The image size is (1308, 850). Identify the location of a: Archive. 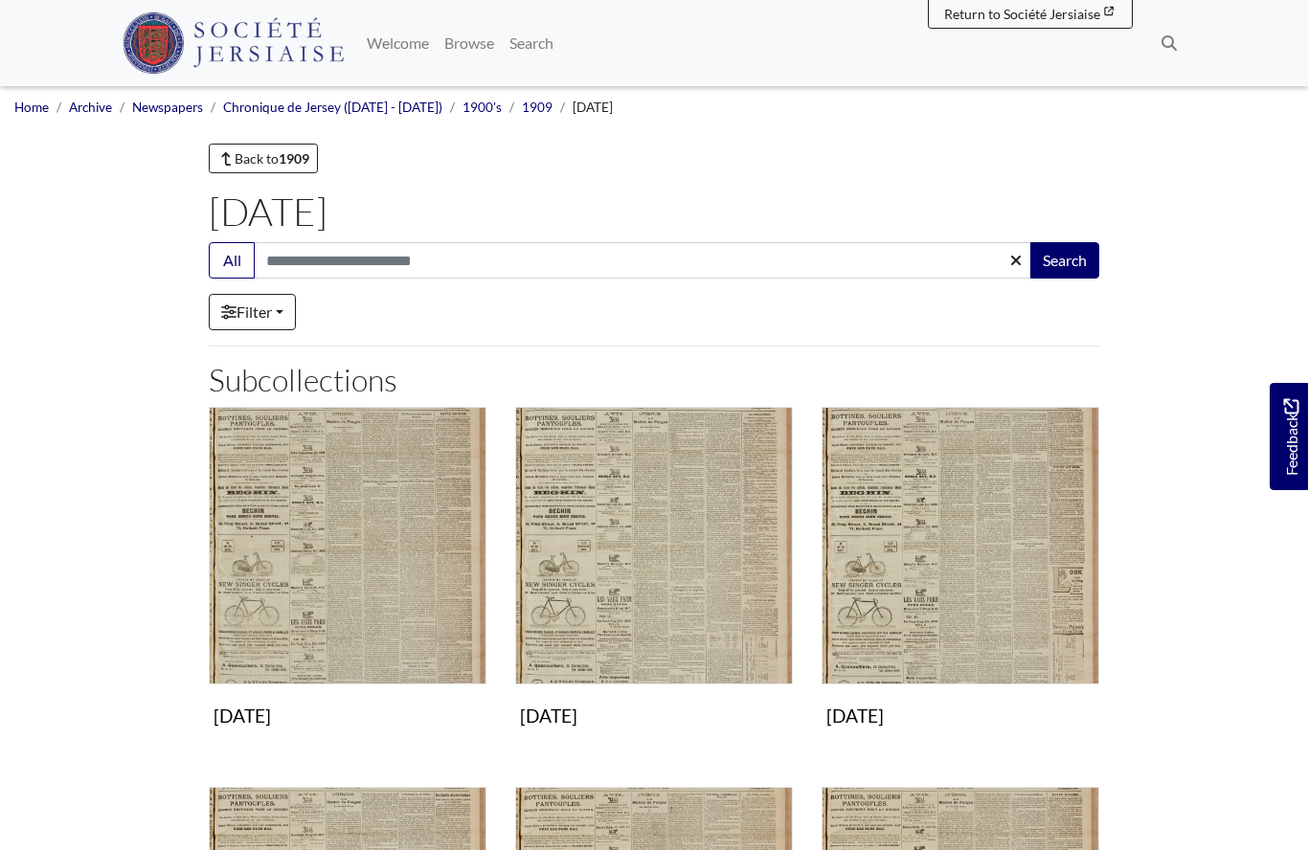
(90, 107).